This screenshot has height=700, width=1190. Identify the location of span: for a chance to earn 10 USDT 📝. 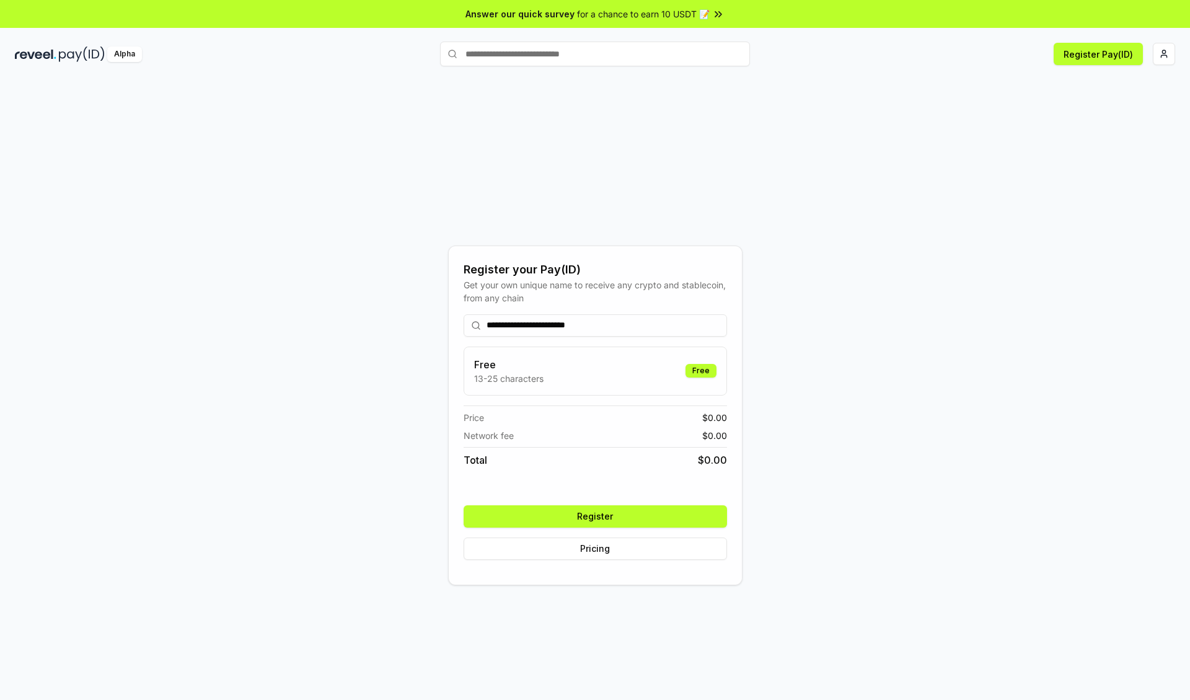
(643, 14).